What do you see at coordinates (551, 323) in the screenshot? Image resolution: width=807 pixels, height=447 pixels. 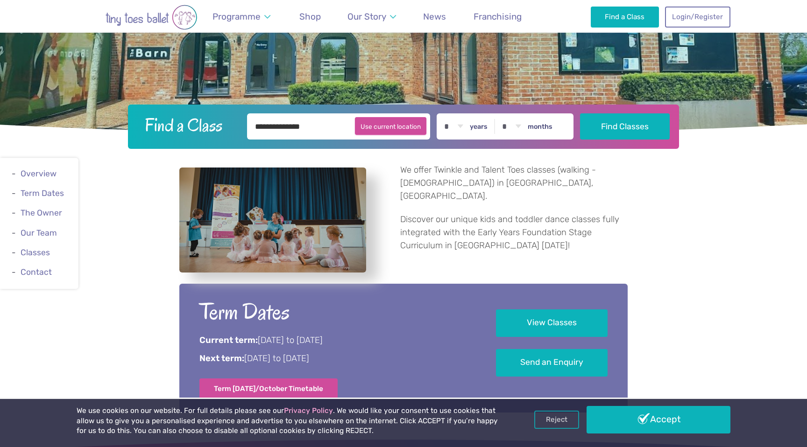 I see `a: View Classes` at bounding box center [551, 323].